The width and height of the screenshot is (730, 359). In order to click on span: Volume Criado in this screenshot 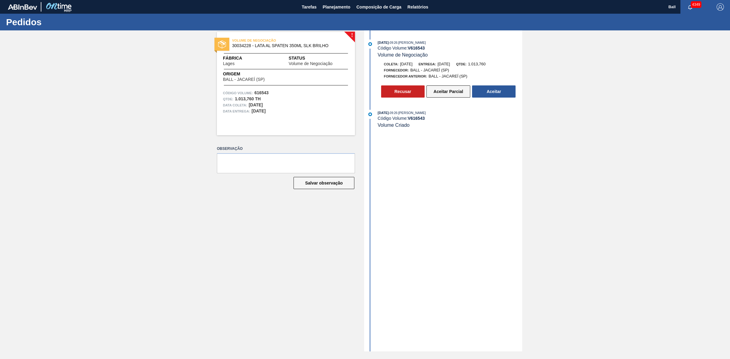, I will do `click(394, 125)`.